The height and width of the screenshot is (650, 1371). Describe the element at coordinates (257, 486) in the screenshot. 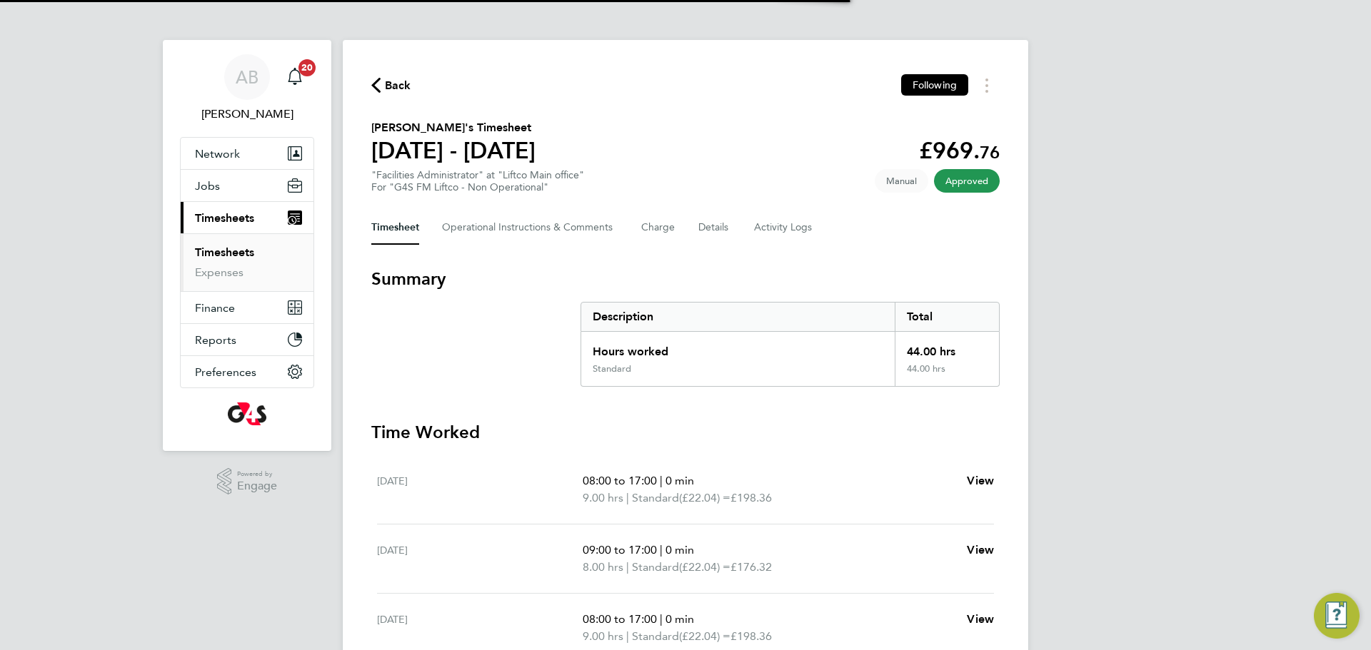

I see `span: Engage` at that location.